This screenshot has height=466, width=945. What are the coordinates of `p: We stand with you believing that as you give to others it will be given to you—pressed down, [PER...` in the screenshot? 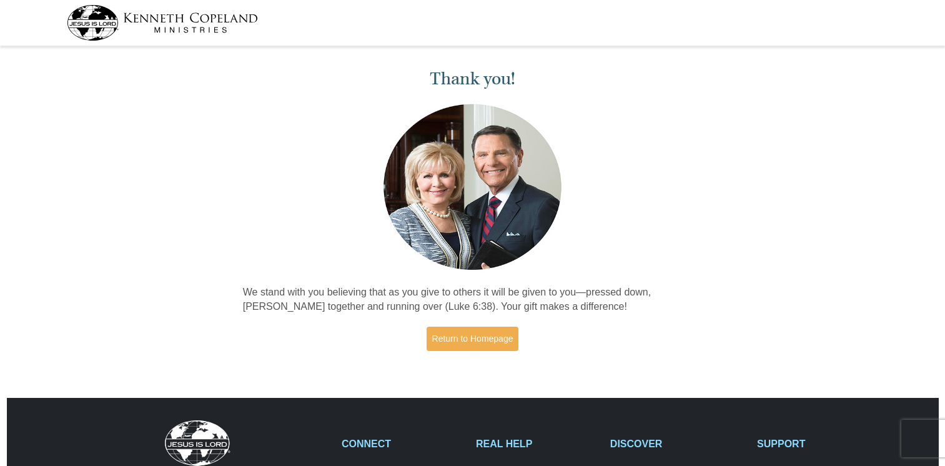 It's located at (473, 300).